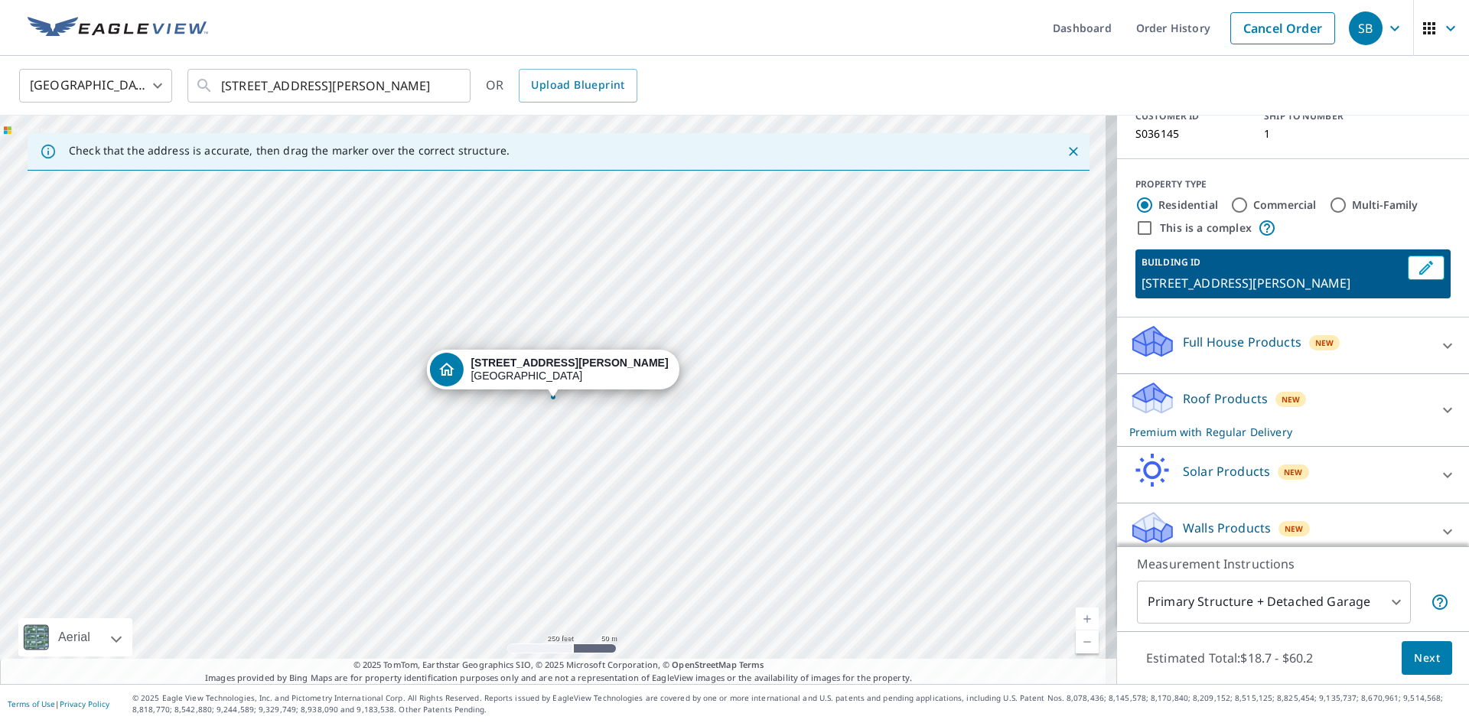 This screenshot has width=1469, height=723. Describe the element at coordinates (1440, 602) in the screenshot. I see `span: Your report will include the primary structure and a detached garage if one exists.` at that location.